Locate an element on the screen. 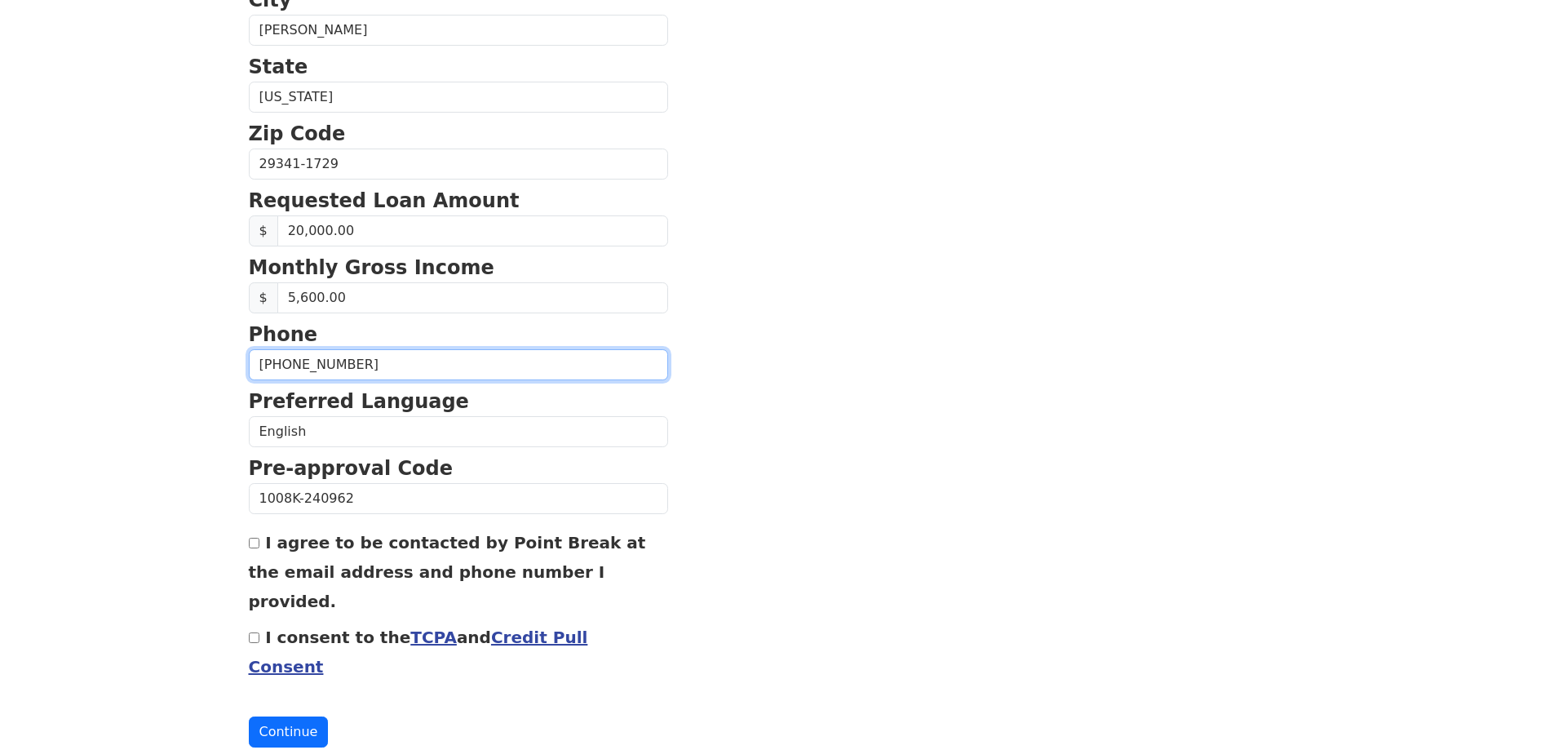 Image resolution: width=1554 pixels, height=750 pixels. strong: Zip Code is located at coordinates (297, 134).